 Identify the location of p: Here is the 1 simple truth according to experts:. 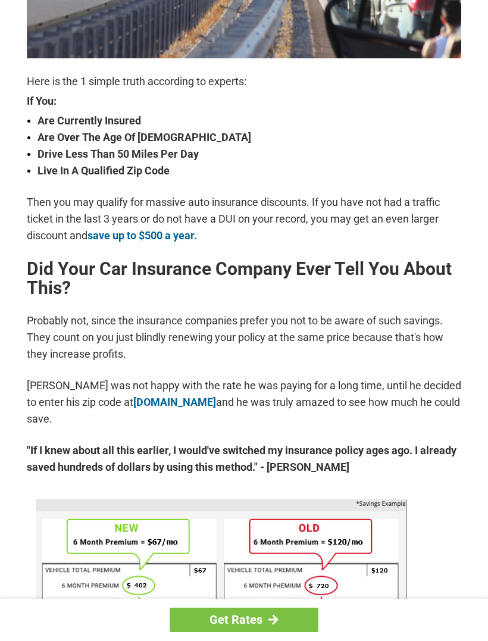
(244, 82).